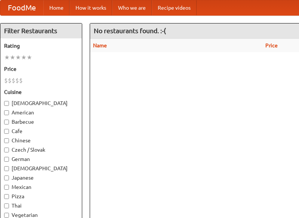 This screenshot has height=218, width=299. I want to click on label: Pizza, so click(41, 197).